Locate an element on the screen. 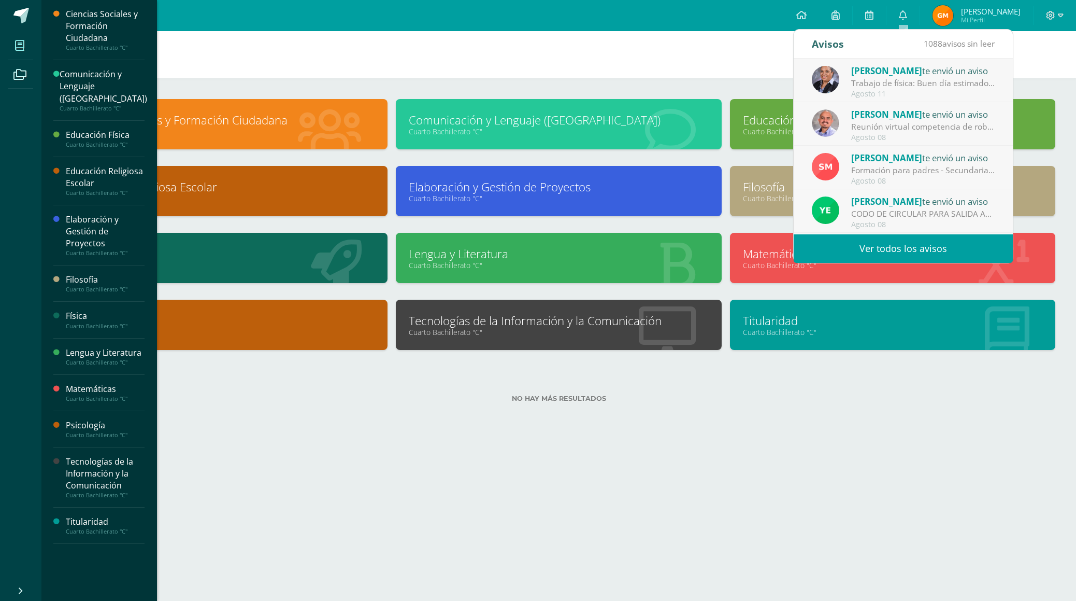  a: PsicologíaCuarto Bachillerato "C" is located at coordinates (105, 429).